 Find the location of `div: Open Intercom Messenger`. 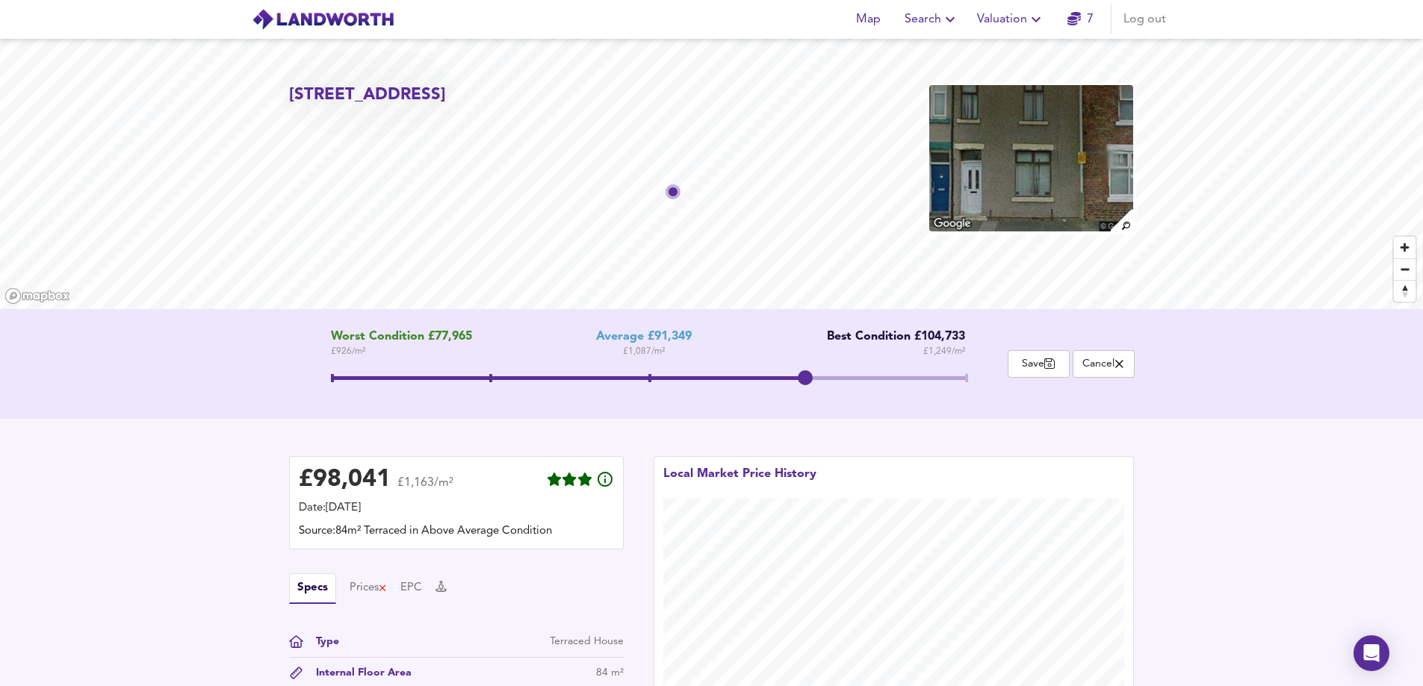

div: Open Intercom Messenger is located at coordinates (1371, 654).